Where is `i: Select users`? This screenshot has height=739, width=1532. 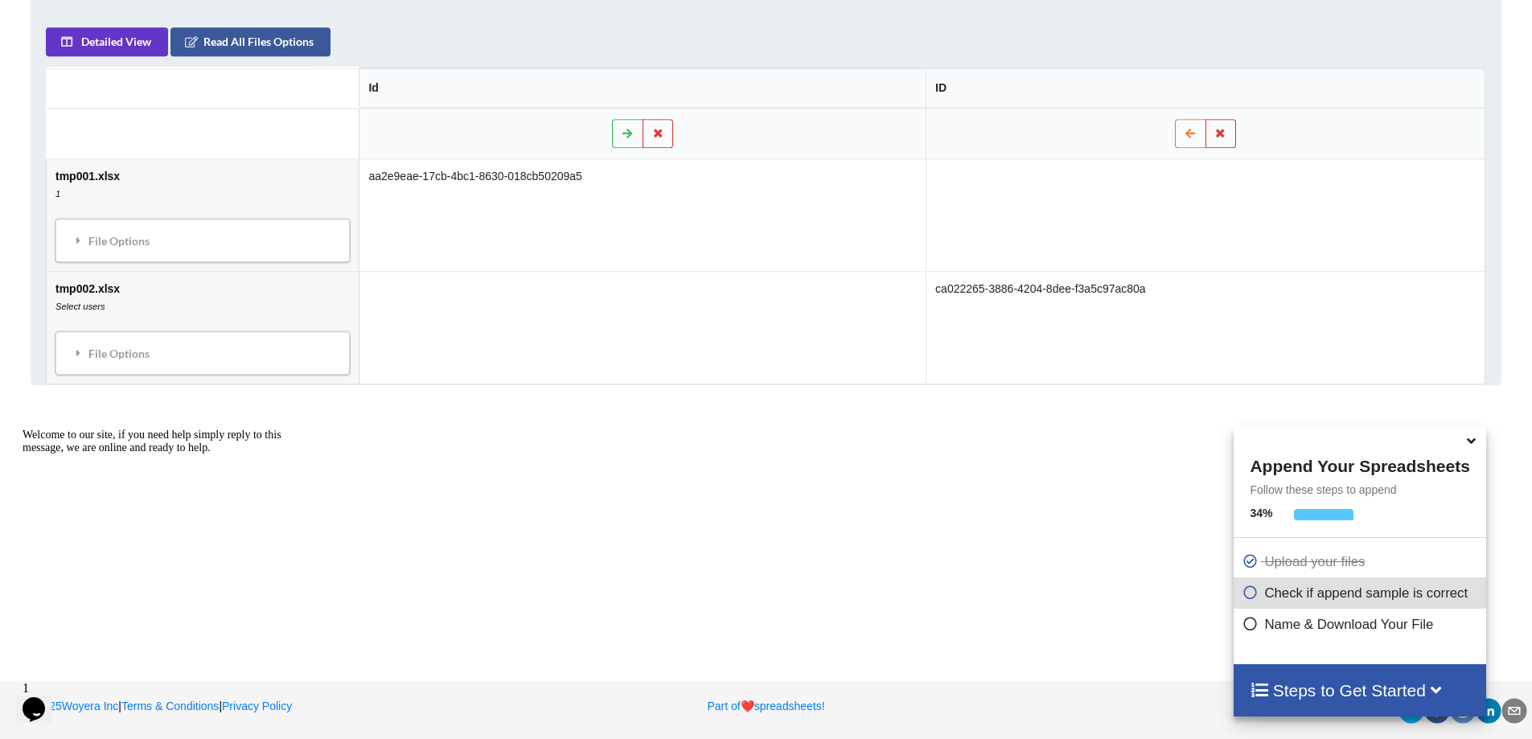
i: Select users is located at coordinates (80, 306).